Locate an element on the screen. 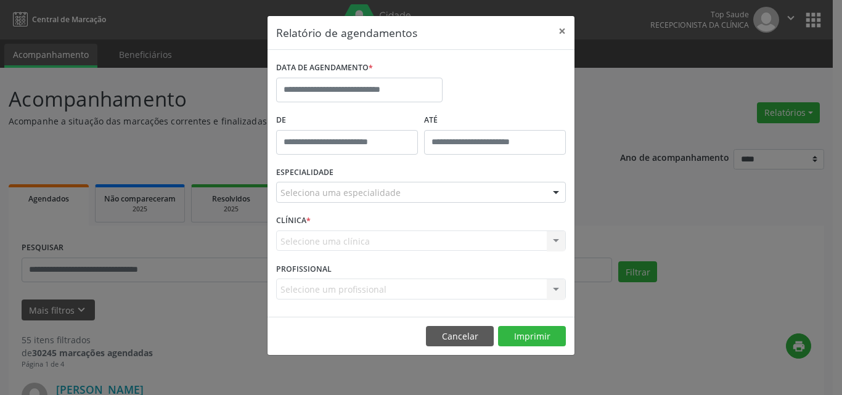  h5: Relatório de agendamentos is located at coordinates (347, 33).